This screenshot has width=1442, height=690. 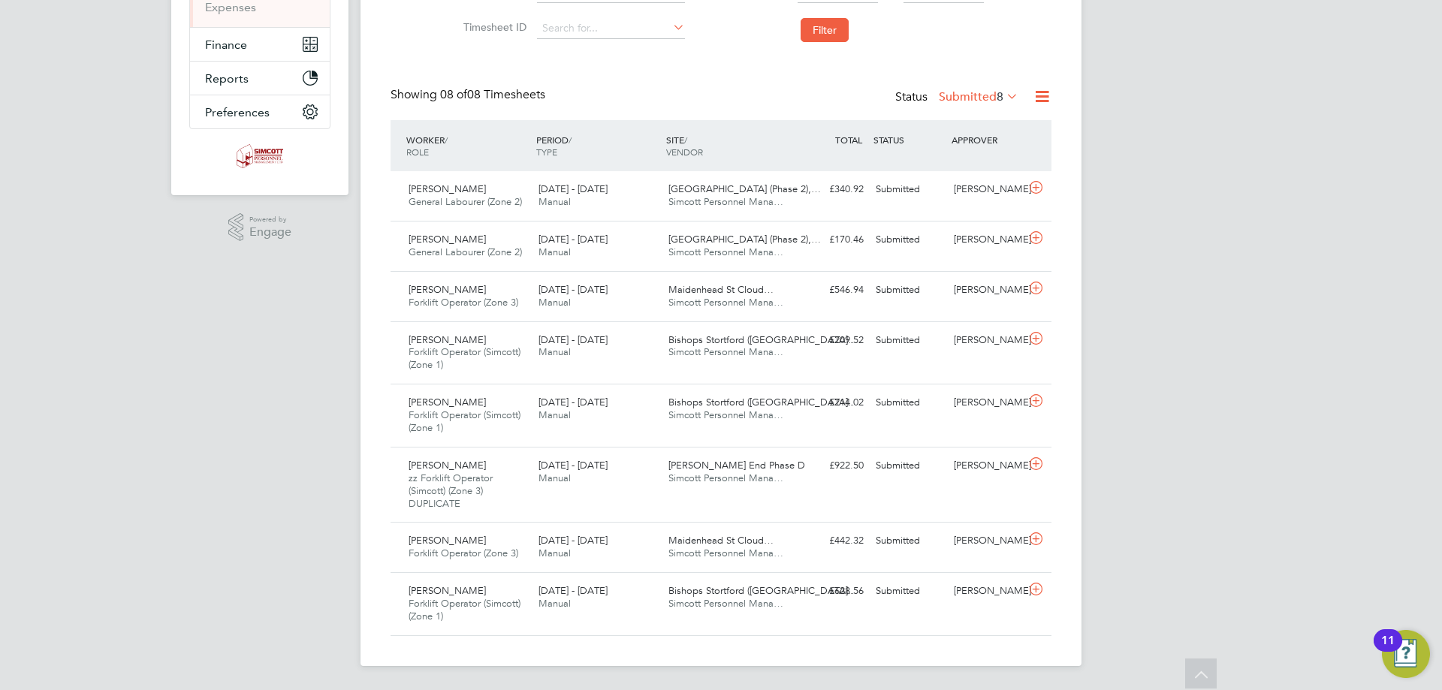 What do you see at coordinates (597, 146) in the screenshot?
I see `div: PERIOD` at bounding box center [597, 146].